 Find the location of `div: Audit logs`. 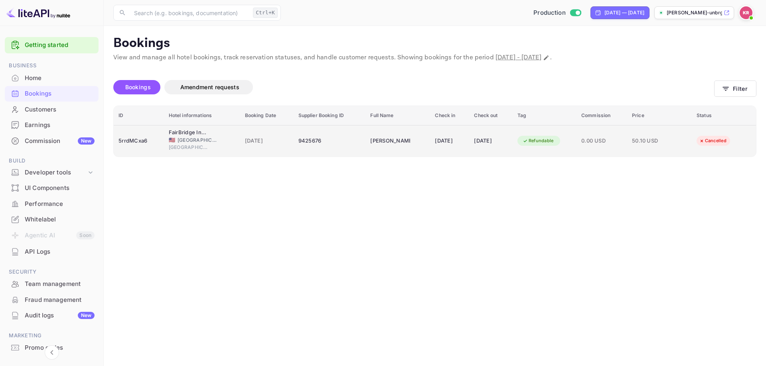

div: Audit logs is located at coordinates (59, 316).